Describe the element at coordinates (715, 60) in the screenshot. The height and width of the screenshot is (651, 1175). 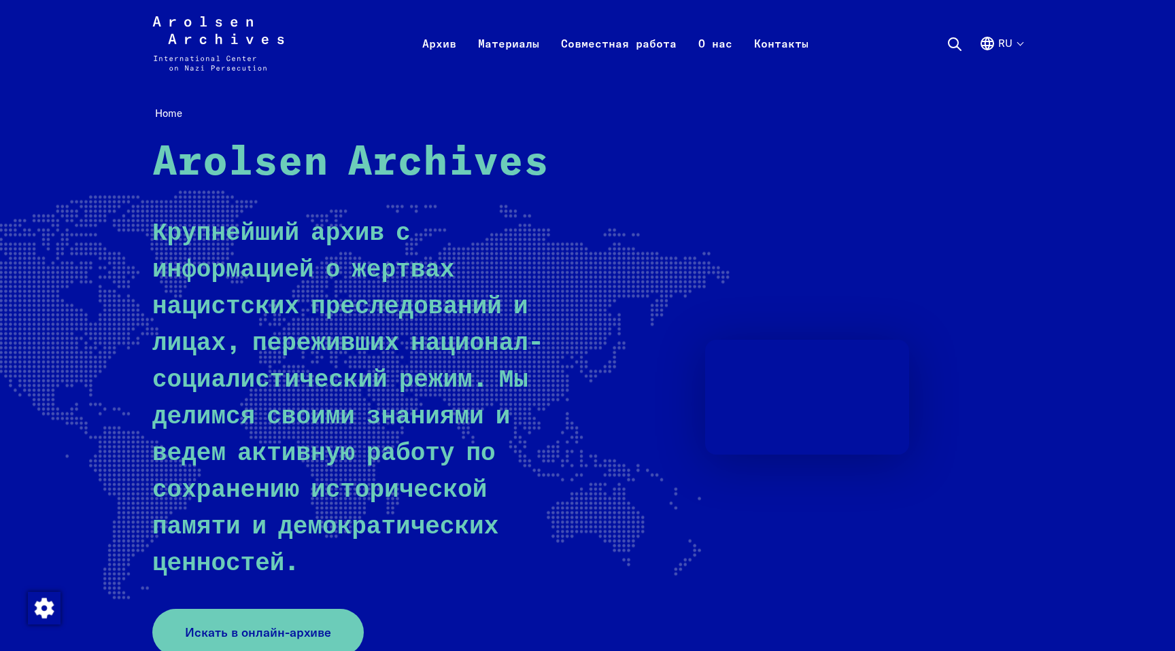
I see `a: О нас` at that location.